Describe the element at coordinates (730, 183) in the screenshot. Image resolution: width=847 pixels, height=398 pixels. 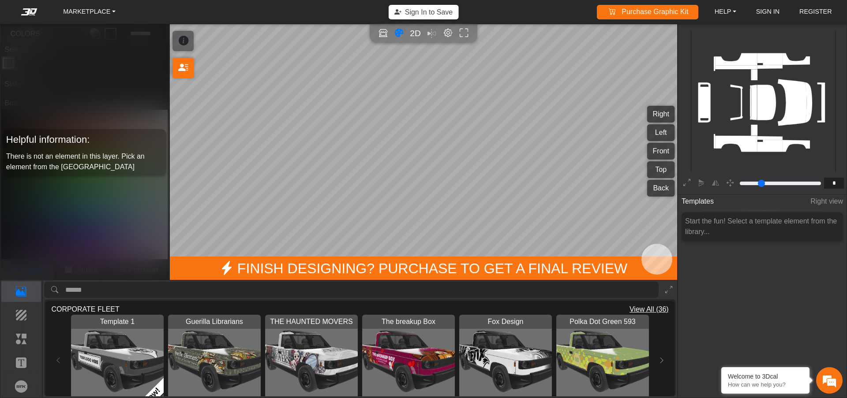
I see `button: Pan` at that location.